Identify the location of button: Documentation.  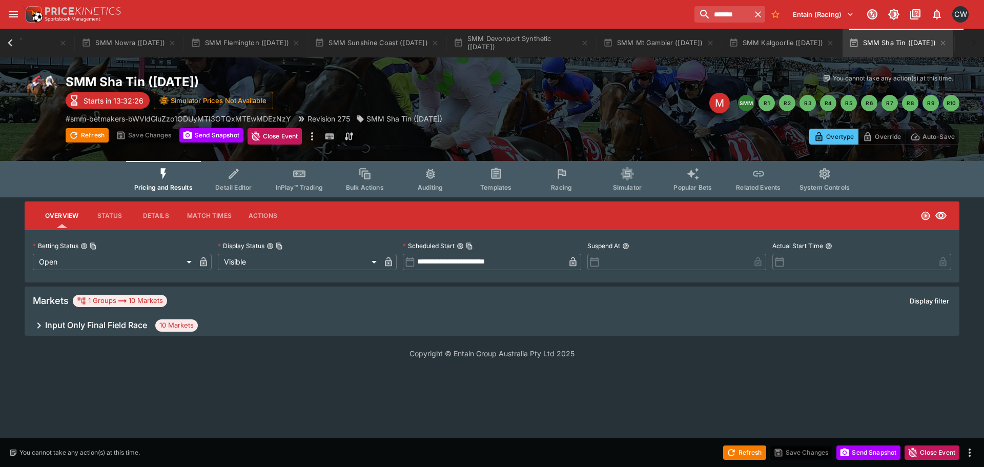
(915, 14).